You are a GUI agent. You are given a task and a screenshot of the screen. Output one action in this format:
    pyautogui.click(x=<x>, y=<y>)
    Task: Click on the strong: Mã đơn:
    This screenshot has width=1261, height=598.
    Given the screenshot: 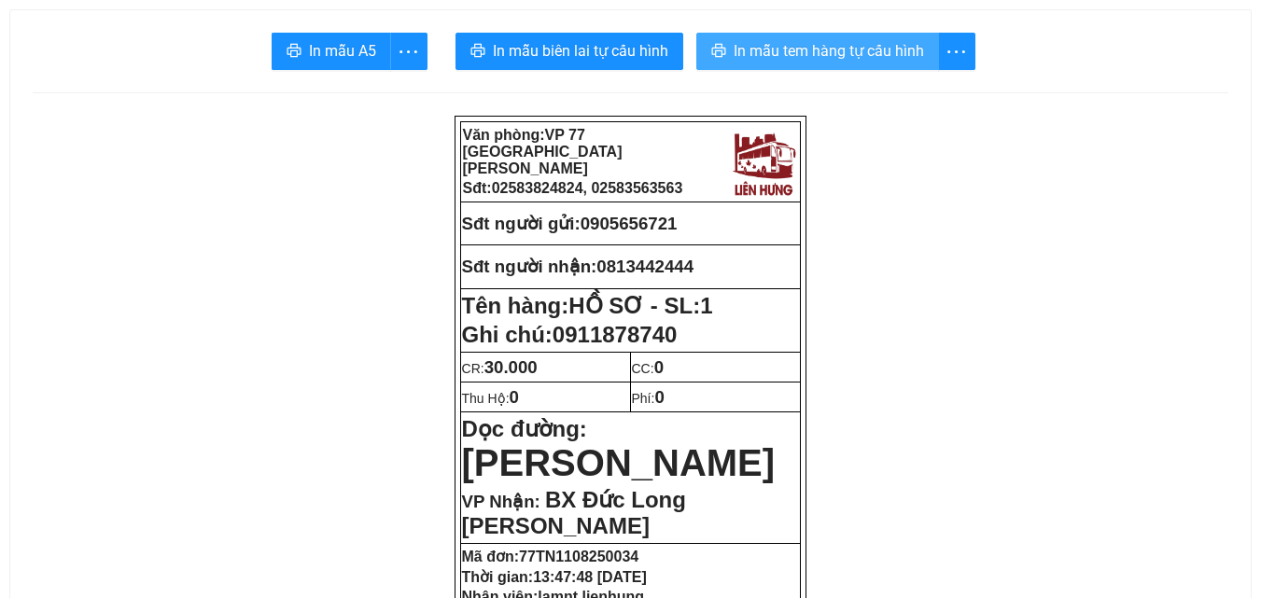 What is the action you would take?
    pyautogui.click(x=551, y=556)
    